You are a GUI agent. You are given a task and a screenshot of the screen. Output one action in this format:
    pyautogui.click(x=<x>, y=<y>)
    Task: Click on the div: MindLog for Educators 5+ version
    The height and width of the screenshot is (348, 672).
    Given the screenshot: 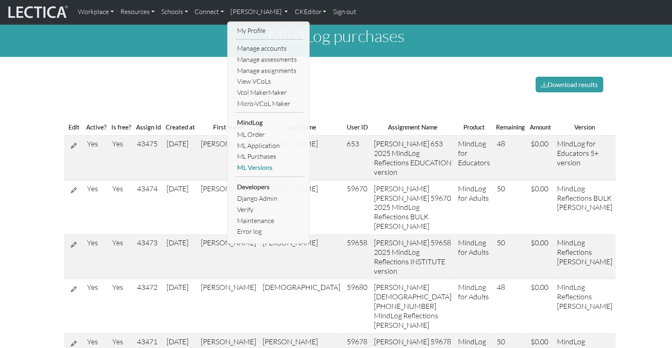 What is the action you would take?
    pyautogui.click(x=584, y=153)
    